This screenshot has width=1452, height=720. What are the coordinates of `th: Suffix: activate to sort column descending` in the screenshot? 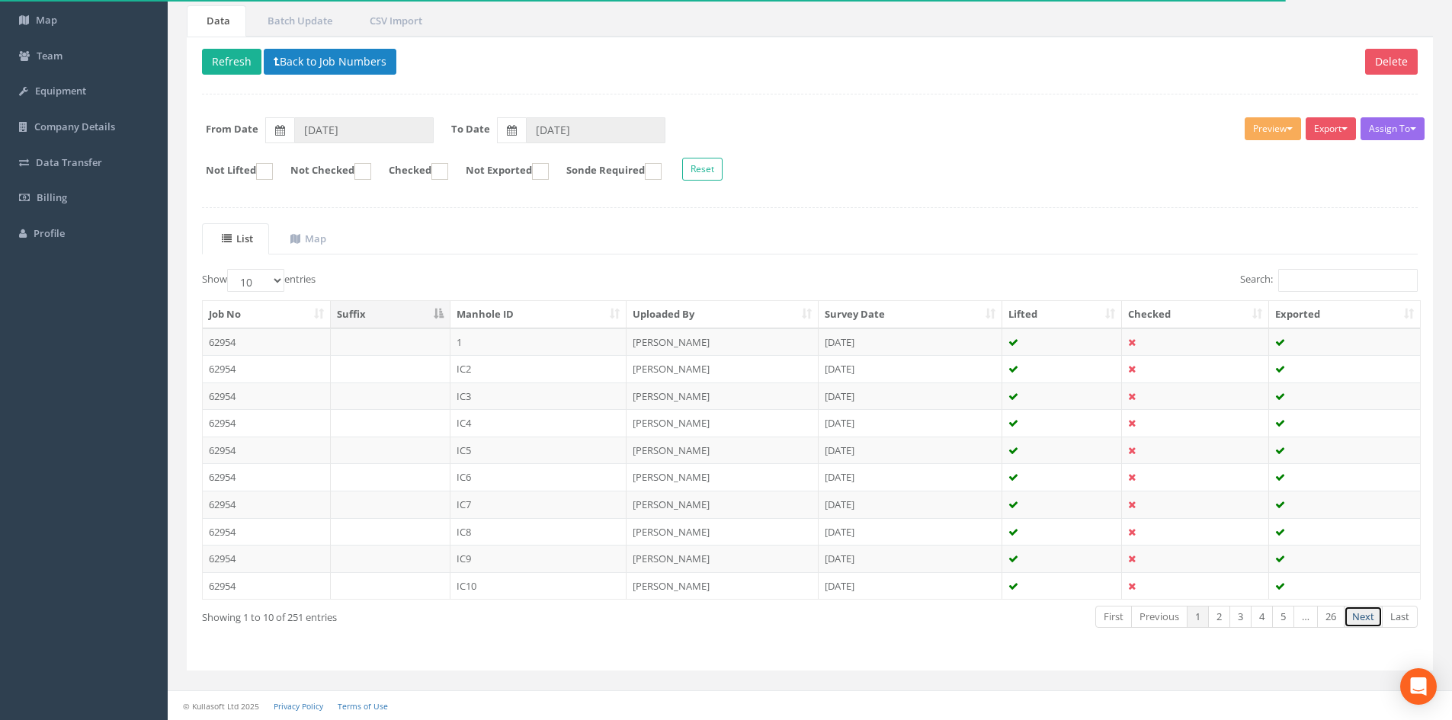 It's located at (390, 315).